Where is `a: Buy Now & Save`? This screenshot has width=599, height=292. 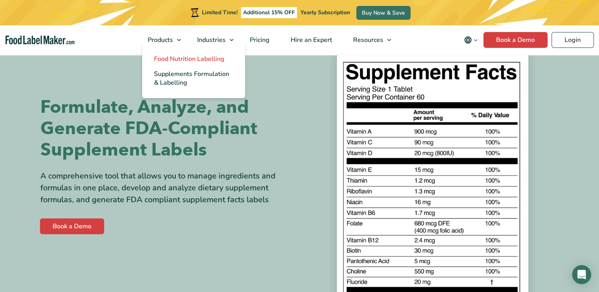 a: Buy Now & Save is located at coordinates (383, 13).